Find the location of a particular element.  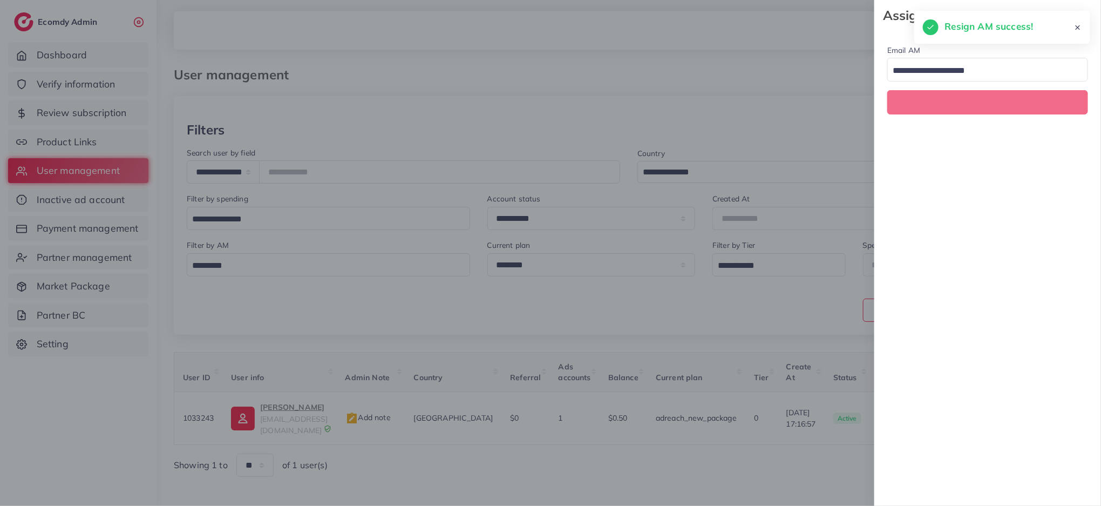

button: Close is located at coordinates (1082, 15).